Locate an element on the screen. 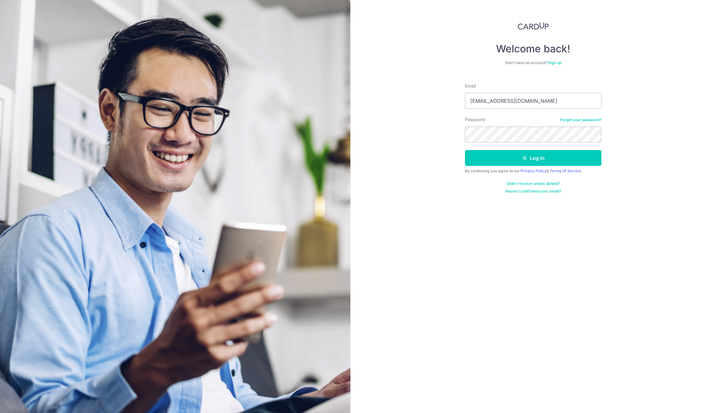 The height and width of the screenshot is (413, 716). button: Log in is located at coordinates (533, 158).